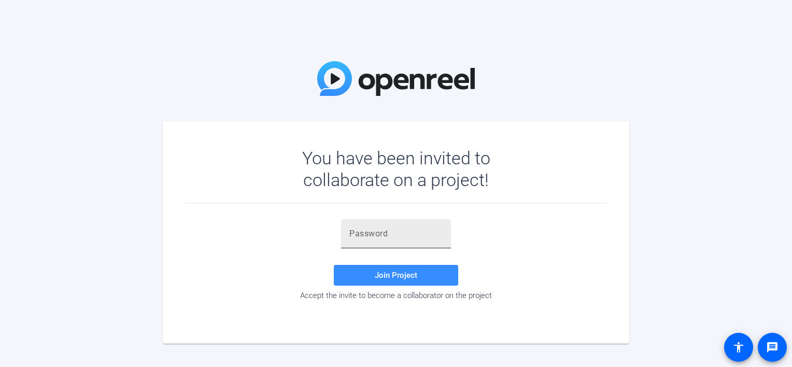 The width and height of the screenshot is (792, 367). Describe the element at coordinates (396, 275) in the screenshot. I see `button: Join Project` at that location.